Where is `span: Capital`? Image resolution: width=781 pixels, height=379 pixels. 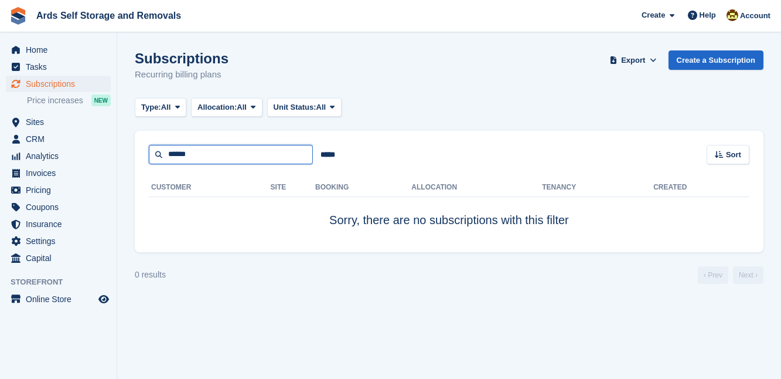
span: Capital is located at coordinates (61, 258).